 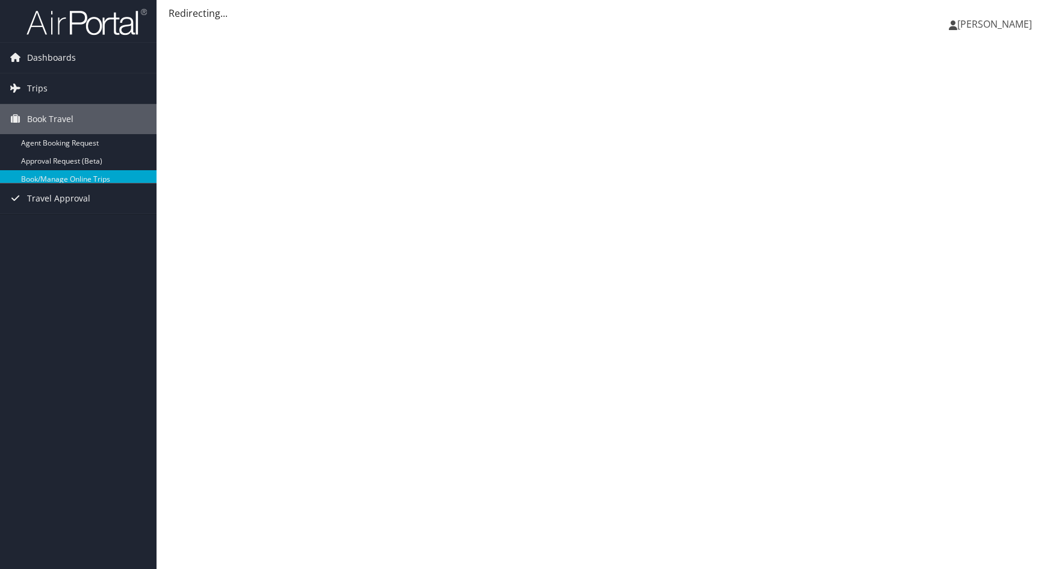 I want to click on div: Redirecting..., so click(x=606, y=13).